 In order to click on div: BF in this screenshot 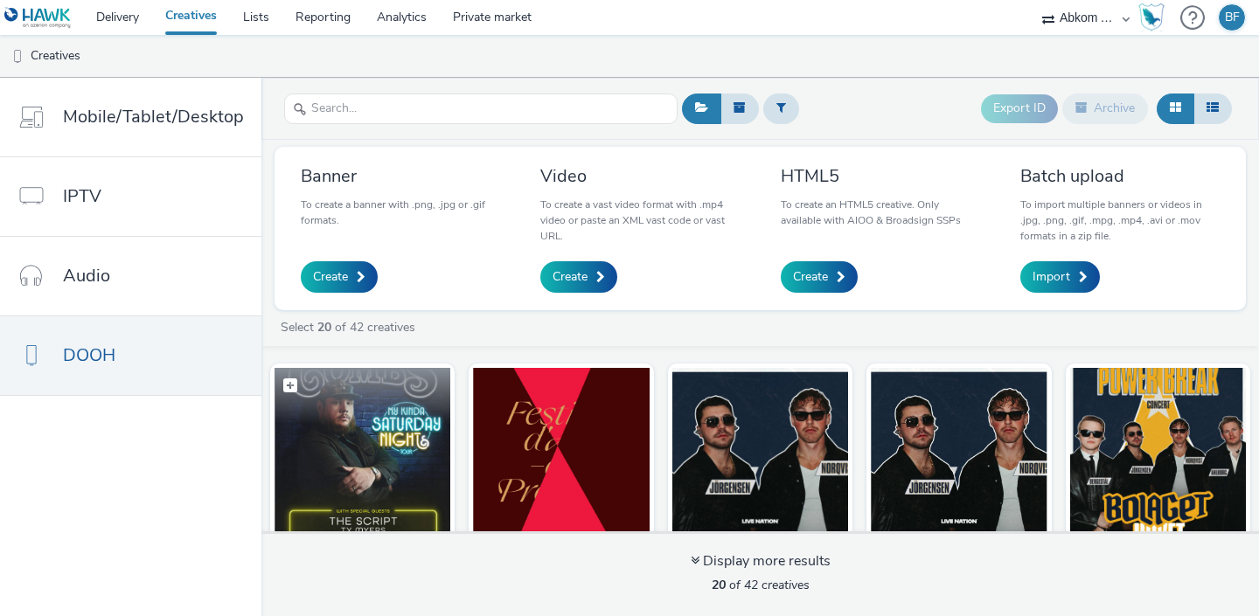, I will do `click(1232, 17)`.